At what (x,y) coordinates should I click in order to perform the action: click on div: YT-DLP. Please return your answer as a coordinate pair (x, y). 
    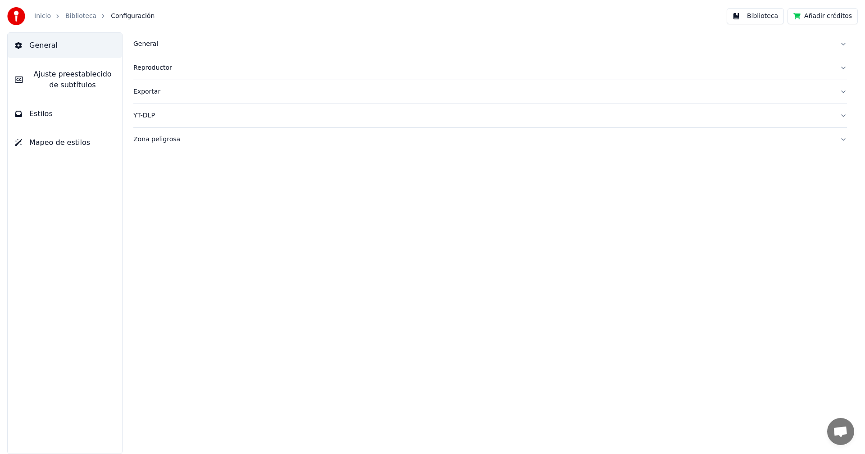
    Looking at the image, I should click on (483, 116).